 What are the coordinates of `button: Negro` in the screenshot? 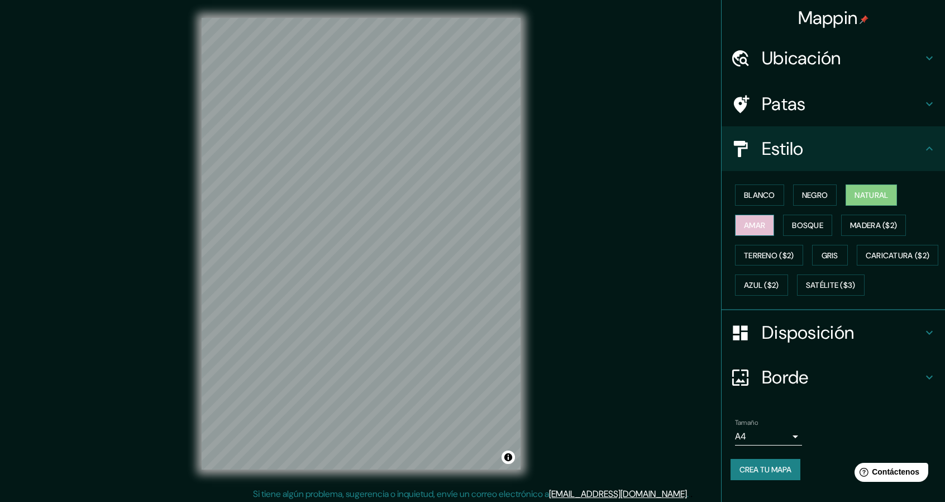 It's located at (815, 195).